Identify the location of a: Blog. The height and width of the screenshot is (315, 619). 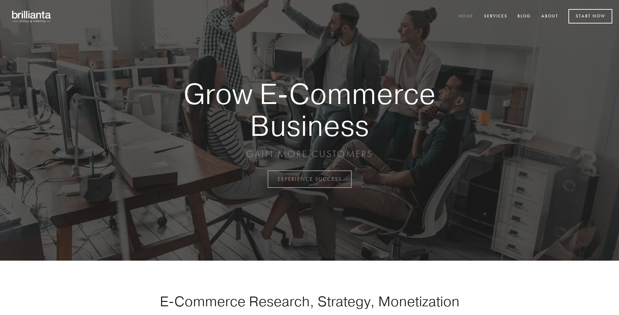
(524, 16).